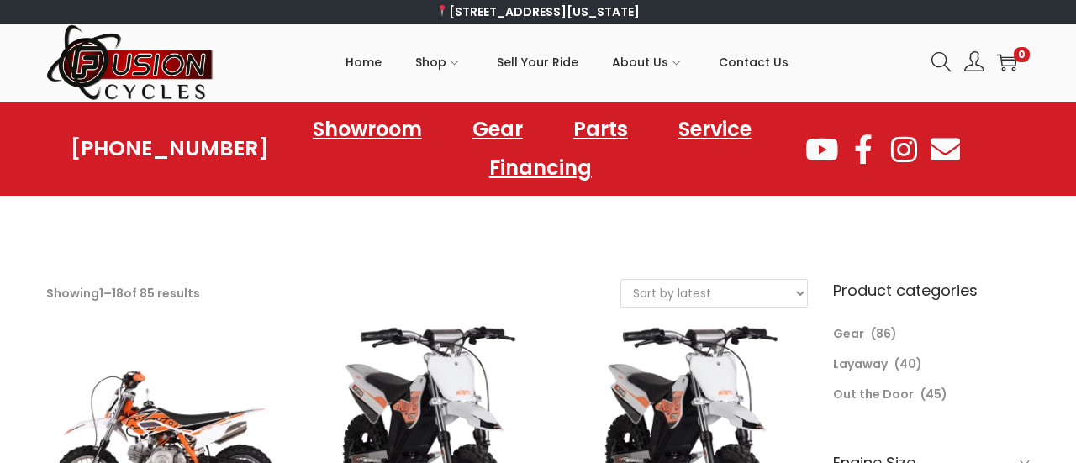 This screenshot has height=463, width=1076. I want to click on a: Home, so click(363, 62).